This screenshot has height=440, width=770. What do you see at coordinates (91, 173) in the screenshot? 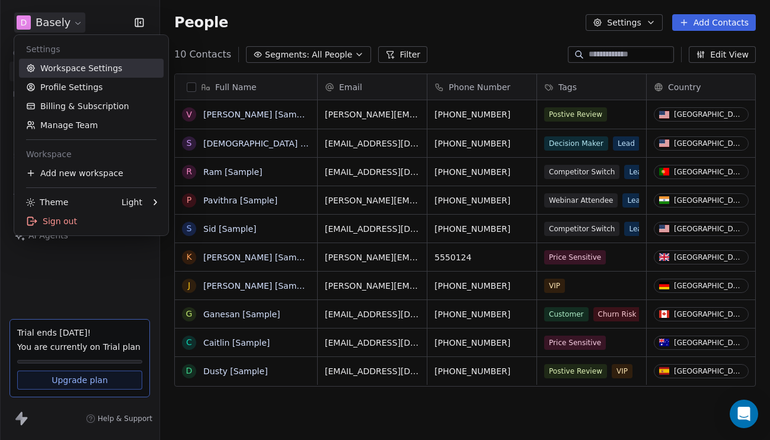
I see `div: Add new workspace` at bounding box center [91, 173].